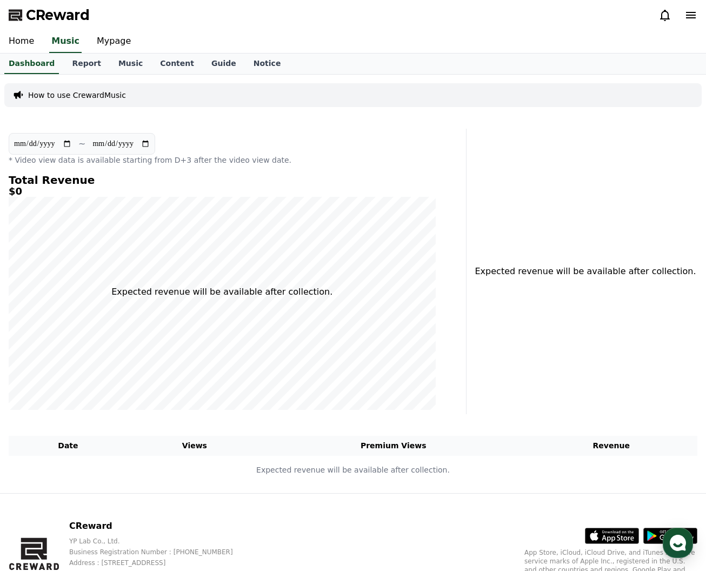 This screenshot has height=571, width=706. Describe the element at coordinates (31, 64) in the screenshot. I see `a: Dashboard` at that location.